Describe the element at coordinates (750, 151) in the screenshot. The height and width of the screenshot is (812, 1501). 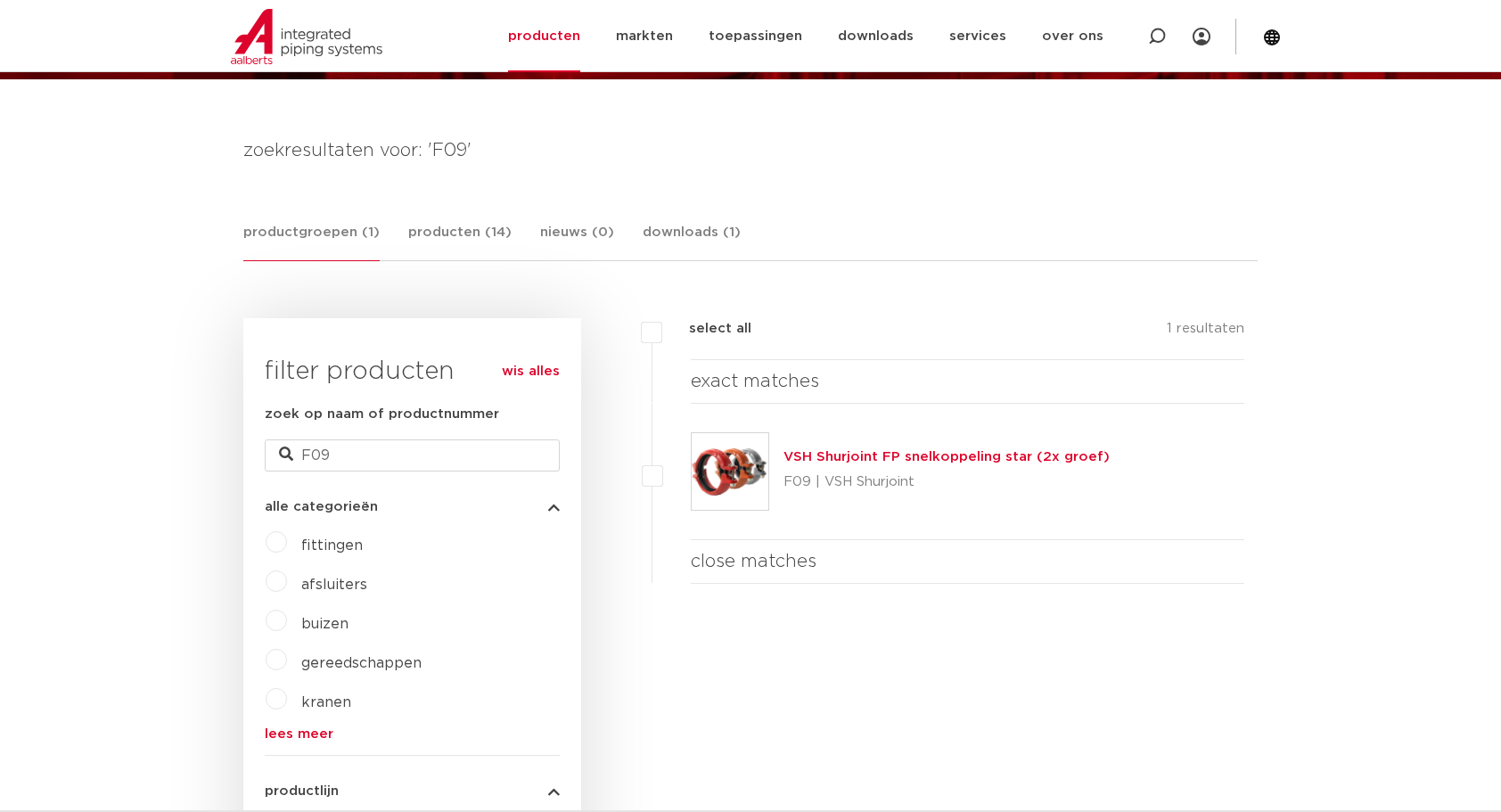
I see `h4: zoekresultaten voor: 'F09'` at that location.